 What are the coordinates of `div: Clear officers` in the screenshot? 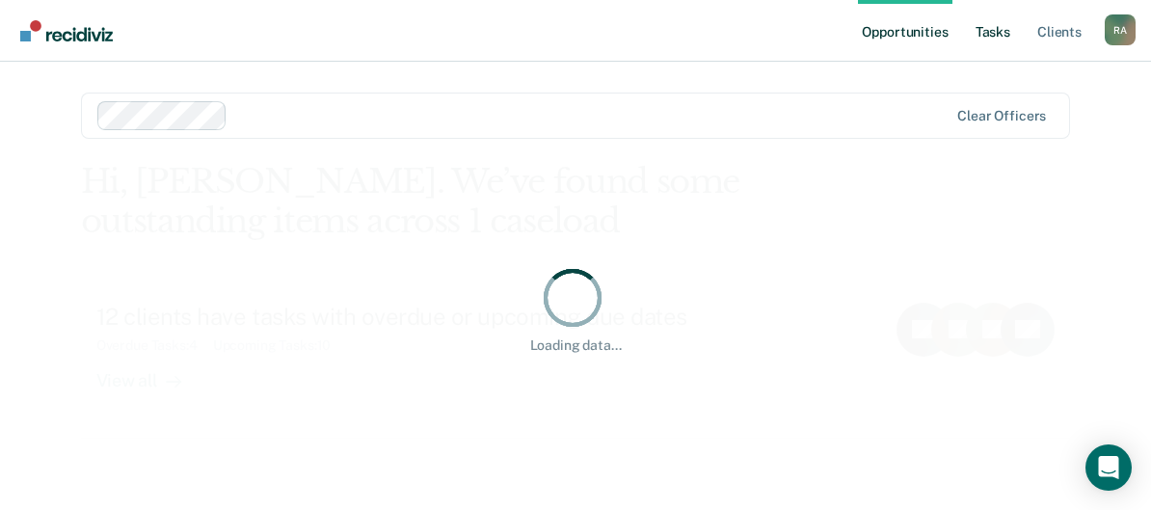 It's located at (1002, 116).